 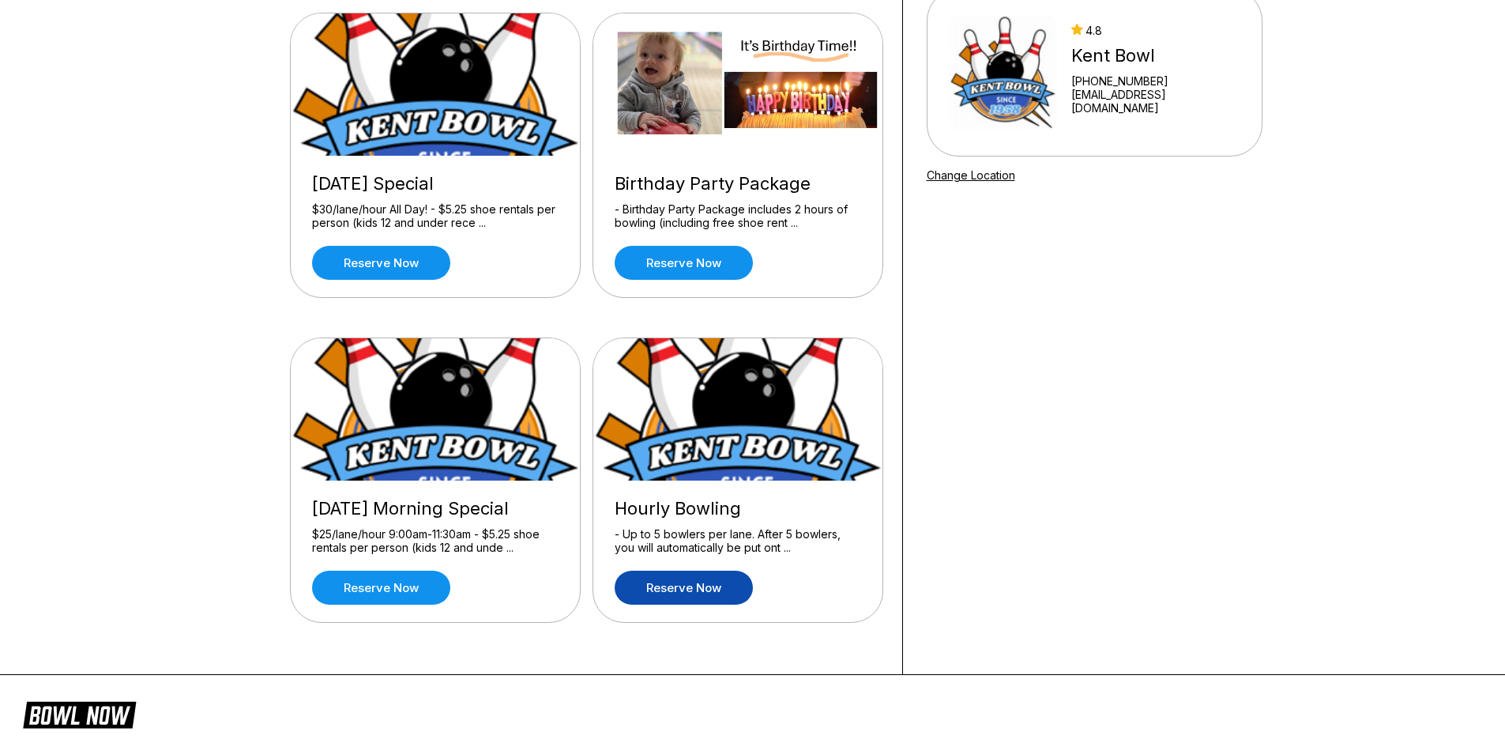 What do you see at coordinates (971, 175) in the screenshot?
I see `a: Change Location` at bounding box center [971, 175].